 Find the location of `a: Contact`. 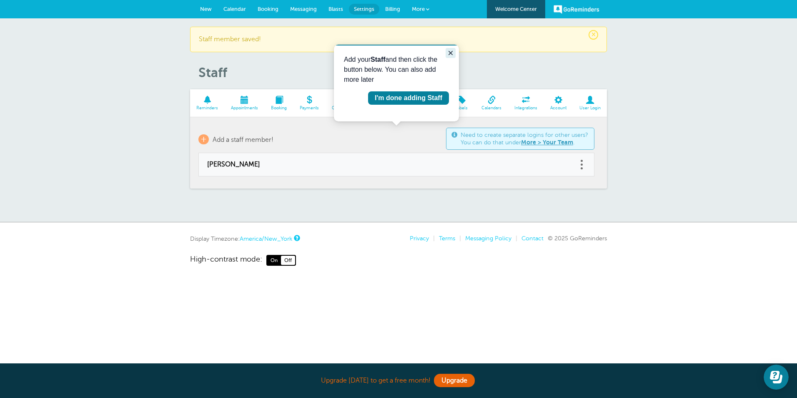

a: Contact is located at coordinates (532, 238).